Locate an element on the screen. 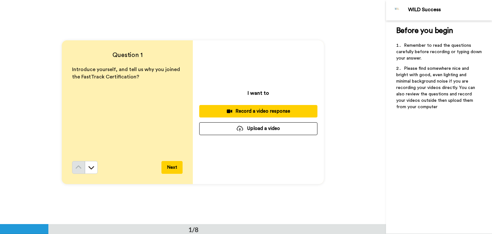 The height and width of the screenshot is (234, 492). span: Please find somewhere nice and bright with good, even lighting and minimal background noise if yo... is located at coordinates (436, 88).